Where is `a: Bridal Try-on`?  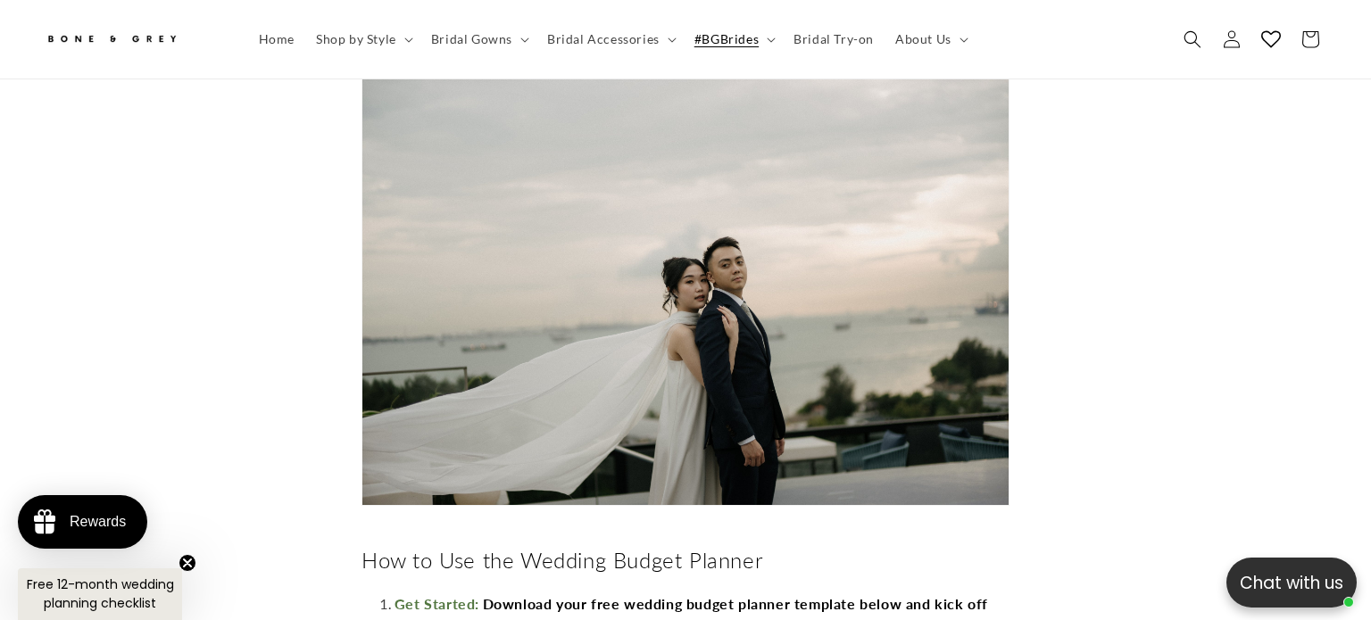
a: Bridal Try-on is located at coordinates (833, 39).